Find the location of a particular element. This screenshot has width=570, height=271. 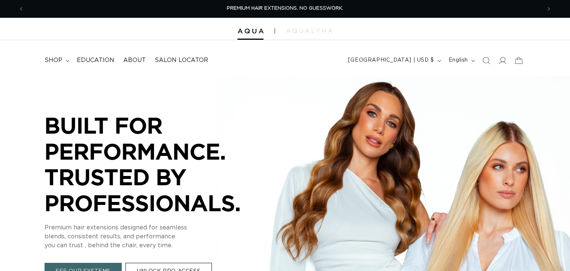

span: shop is located at coordinates (53, 60).